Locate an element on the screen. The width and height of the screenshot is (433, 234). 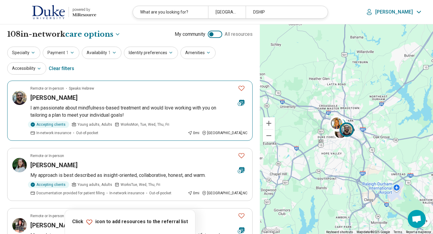
a: Terms (opens in new tab) is located at coordinates (398, 232).